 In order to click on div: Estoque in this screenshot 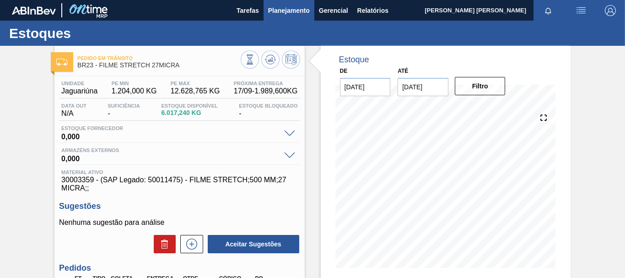, I will do `click(354, 59)`.